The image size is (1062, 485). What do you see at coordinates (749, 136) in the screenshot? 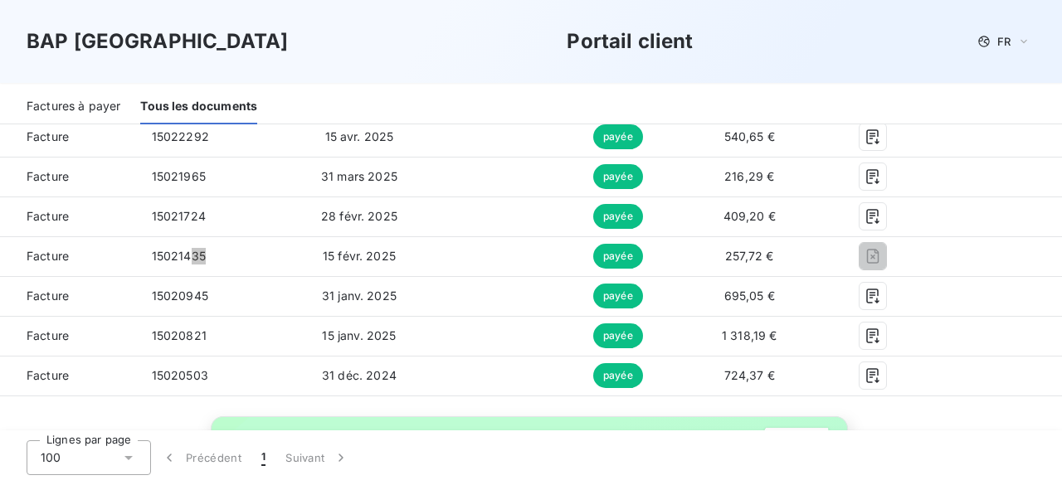
I see `span: 540,65 €` at bounding box center [749, 136].